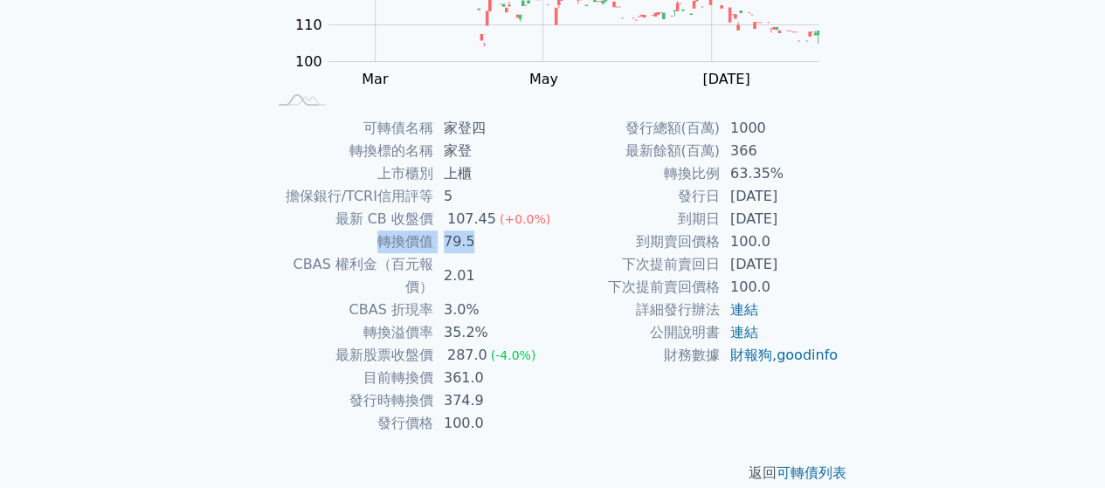 This screenshot has height=488, width=1105. Describe the element at coordinates (492, 310) in the screenshot. I see `td: 3.0%` at that location.